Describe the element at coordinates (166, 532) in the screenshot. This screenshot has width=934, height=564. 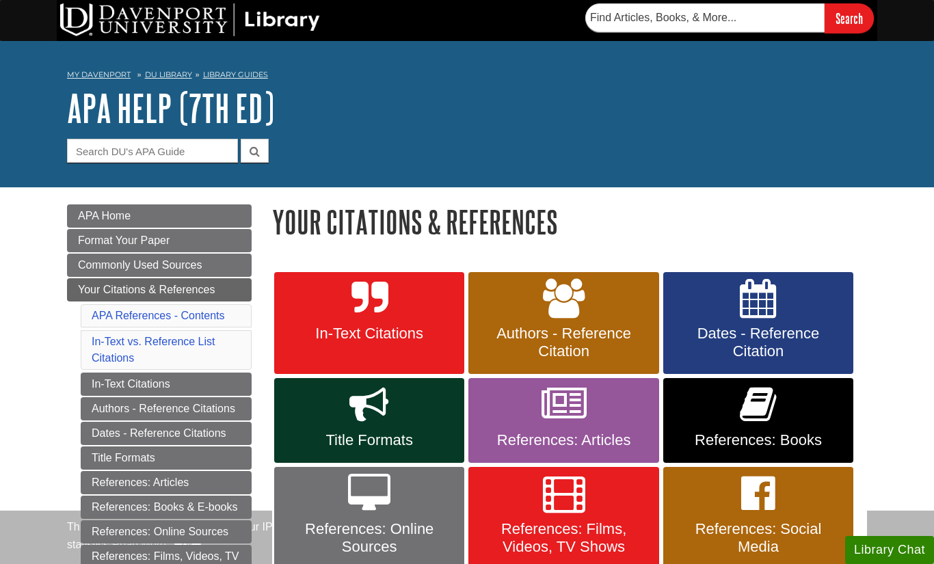
I see `a: References: Online Sources` at that location.